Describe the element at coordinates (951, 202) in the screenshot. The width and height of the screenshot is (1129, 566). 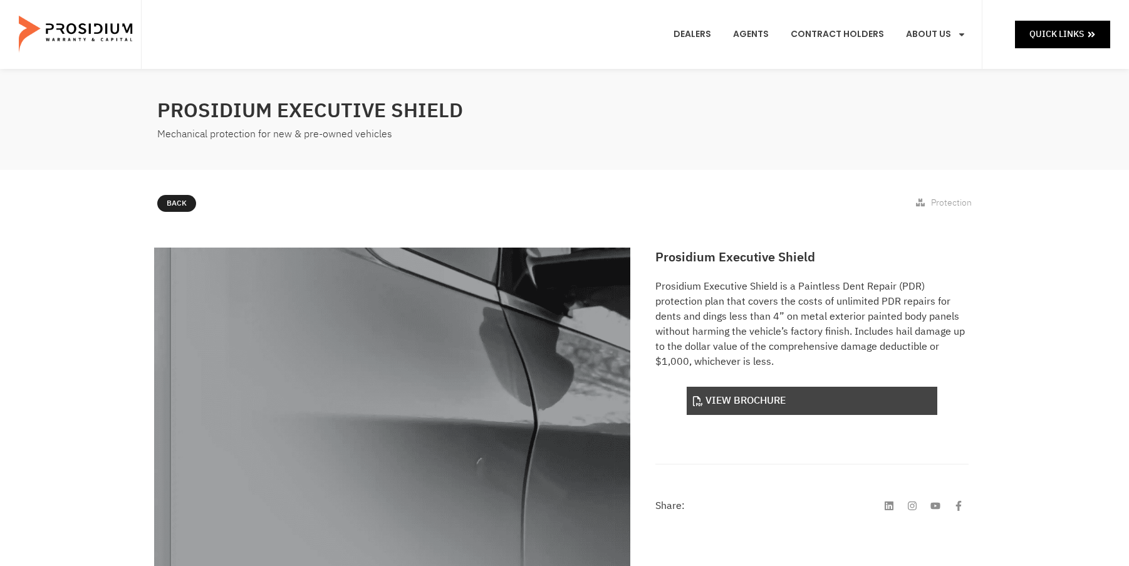
I see `span: Protection` at that location.